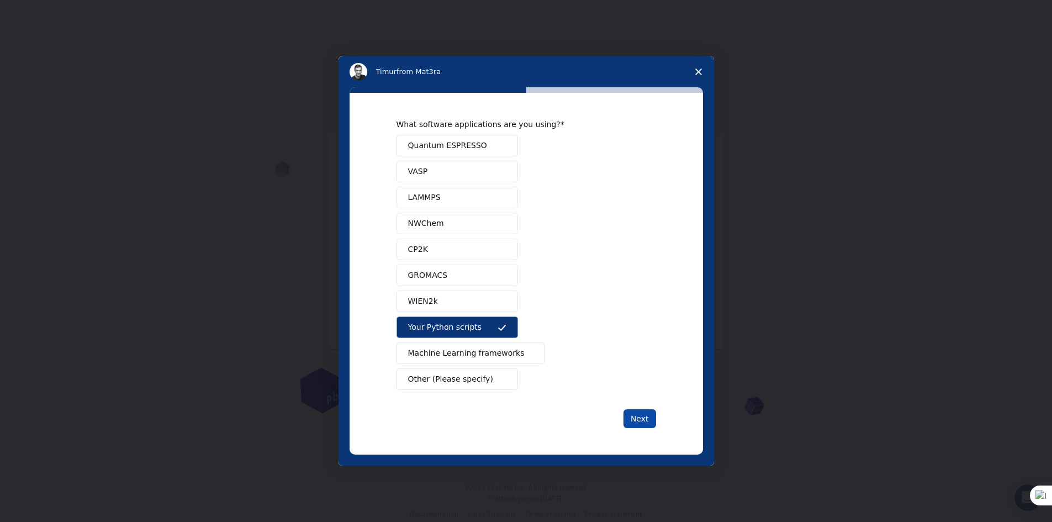 This screenshot has width=1052, height=522. I want to click on span: Timur, so click(386, 71).